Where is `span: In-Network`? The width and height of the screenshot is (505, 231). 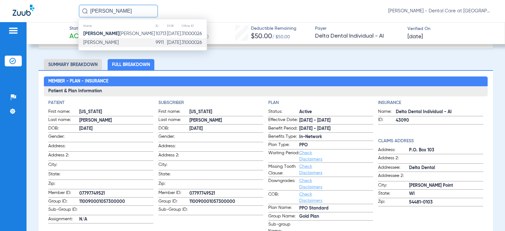 span: In-Network is located at coordinates (336, 137).